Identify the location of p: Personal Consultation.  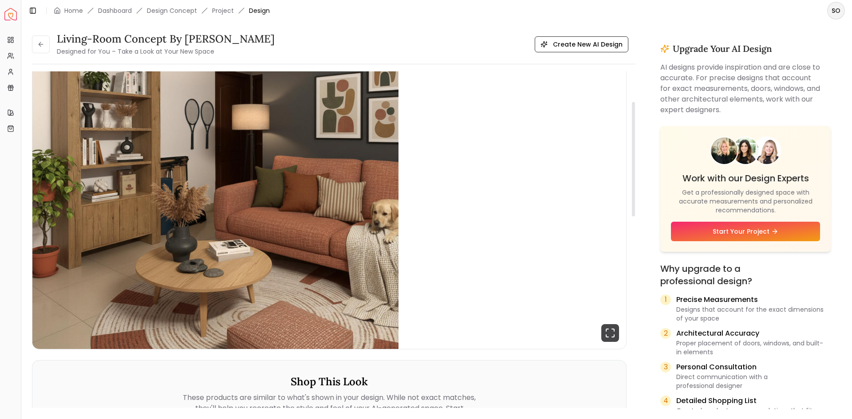
(753, 367).